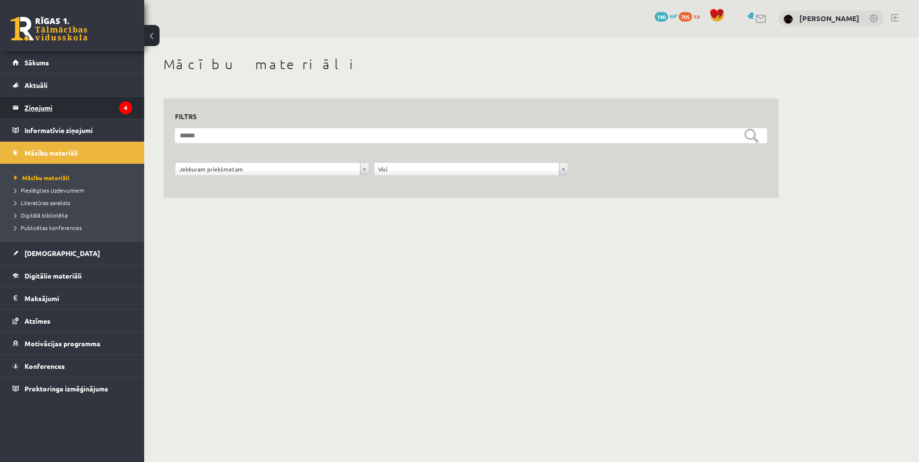 The width and height of the screenshot is (919, 462). What do you see at coordinates (72, 108) in the screenshot?
I see `a: Ziņojumi4` at bounding box center [72, 108].